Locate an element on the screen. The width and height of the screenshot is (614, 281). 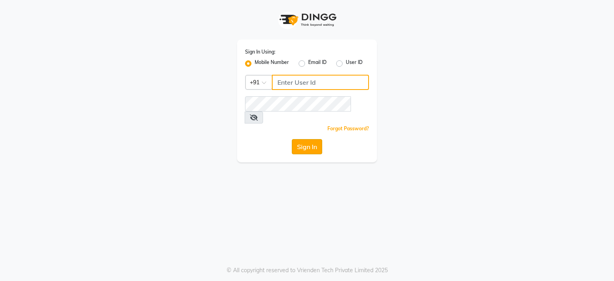
label: Email ID is located at coordinates (317, 64).